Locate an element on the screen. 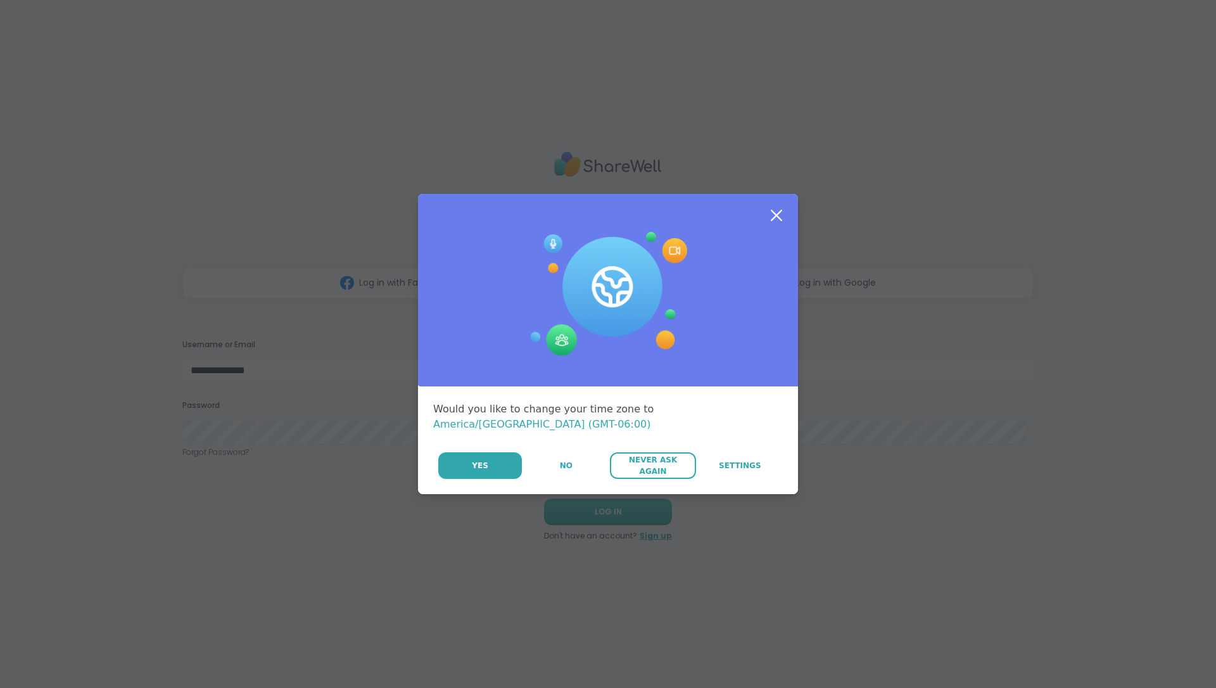  span: No is located at coordinates (566, 466).